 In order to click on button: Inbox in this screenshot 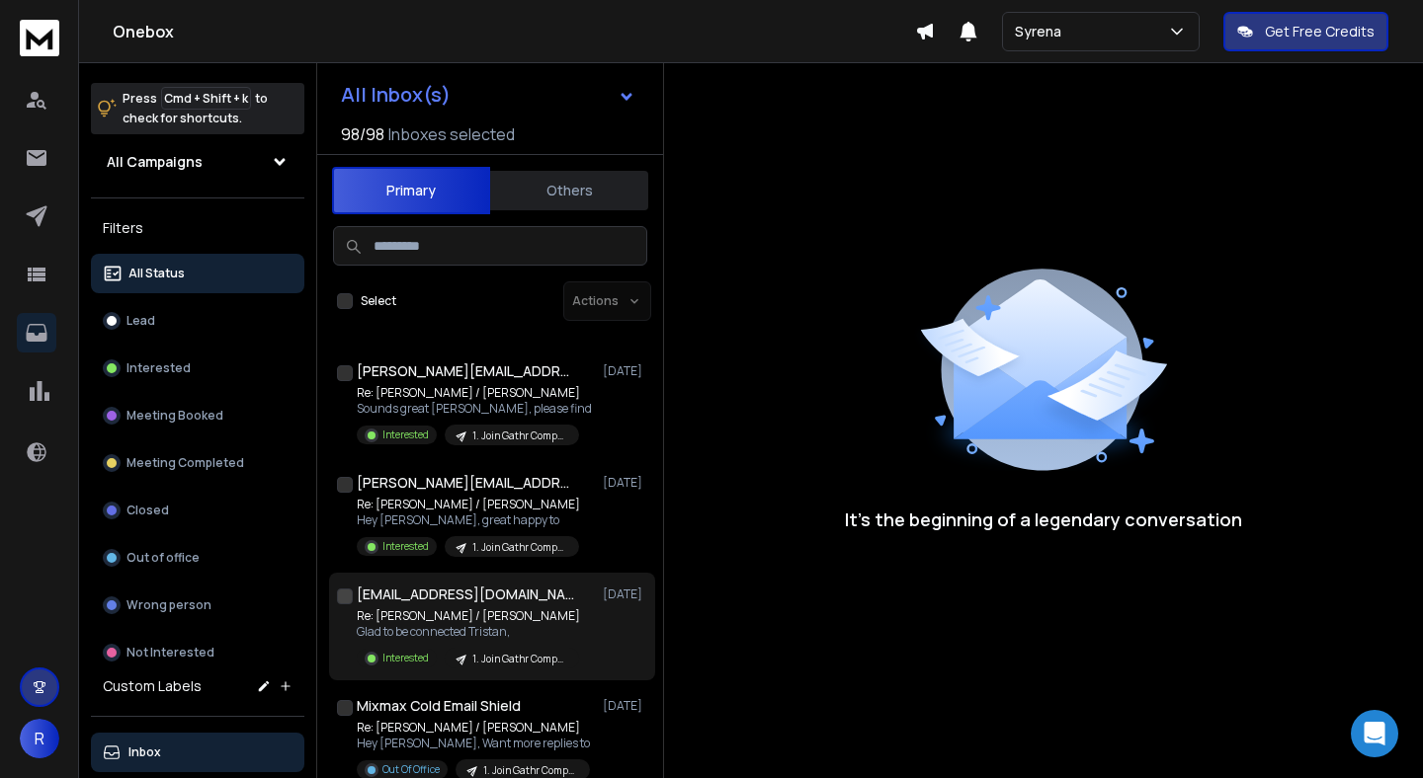, I will do `click(198, 753)`.